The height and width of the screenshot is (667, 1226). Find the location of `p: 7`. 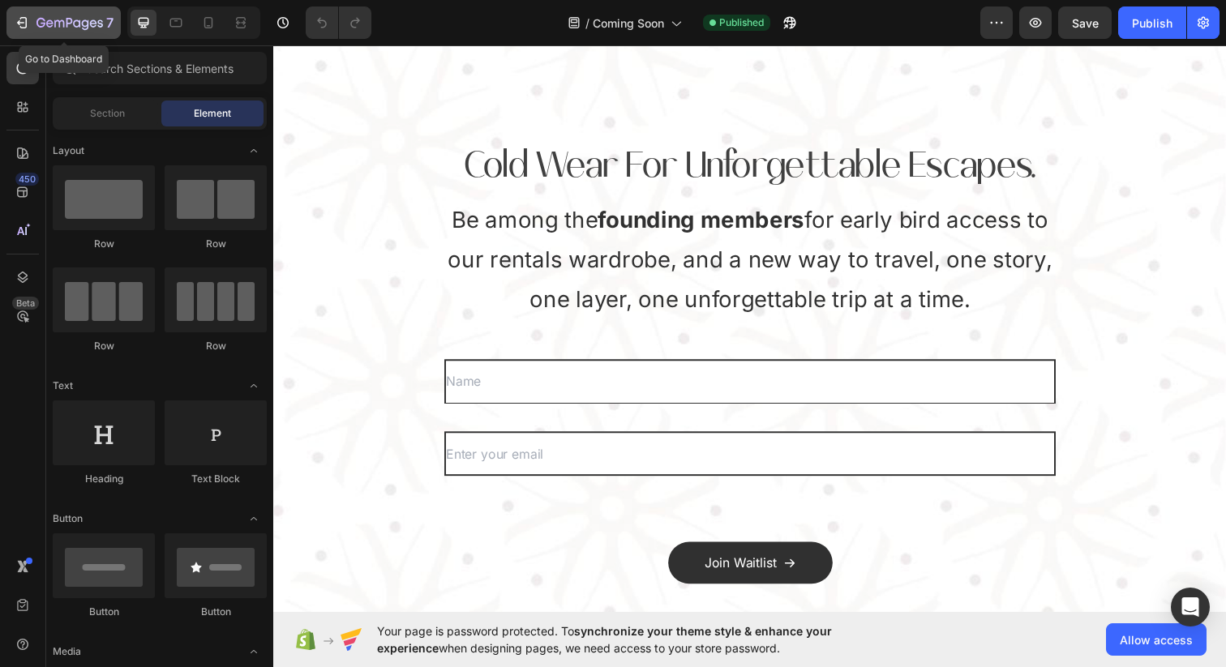

p: 7 is located at coordinates (109, 23).